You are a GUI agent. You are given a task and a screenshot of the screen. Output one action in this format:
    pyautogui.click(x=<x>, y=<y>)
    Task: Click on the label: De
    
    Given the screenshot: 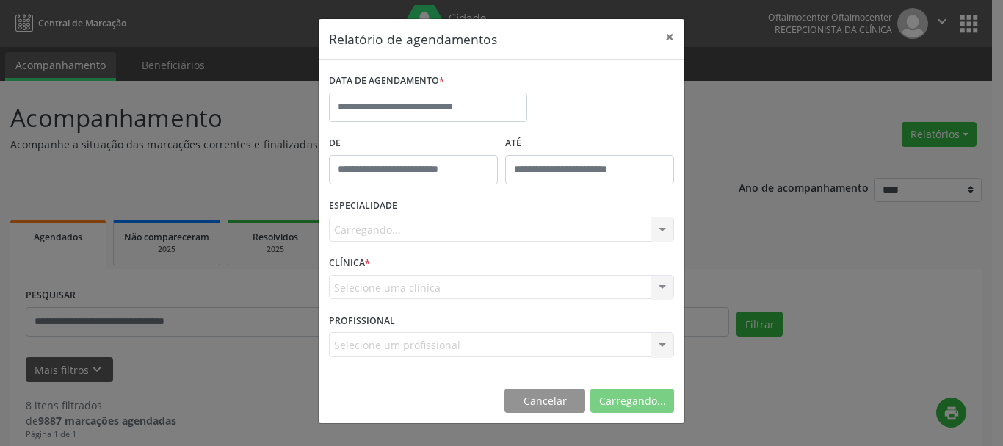 What is the action you would take?
    pyautogui.click(x=413, y=143)
    